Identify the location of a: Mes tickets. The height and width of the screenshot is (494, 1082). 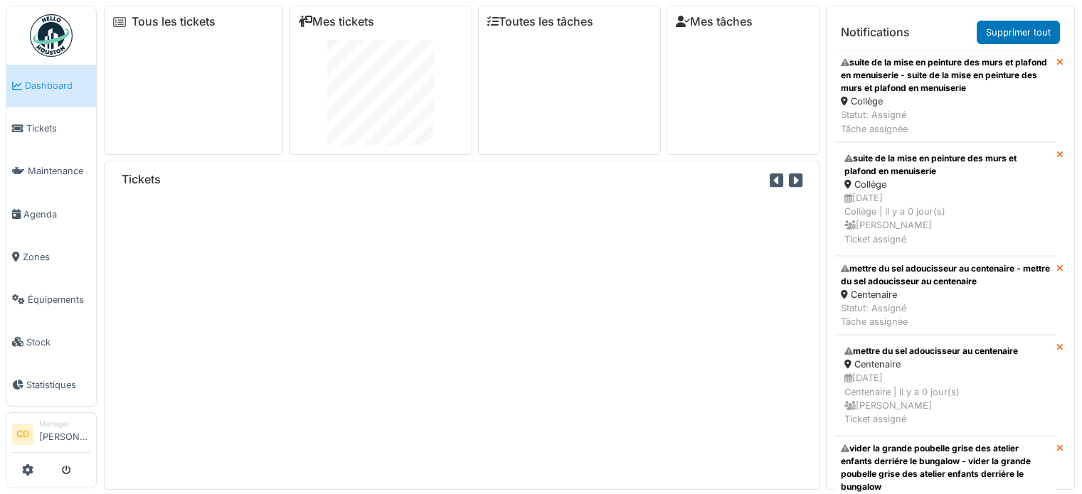
(336, 21).